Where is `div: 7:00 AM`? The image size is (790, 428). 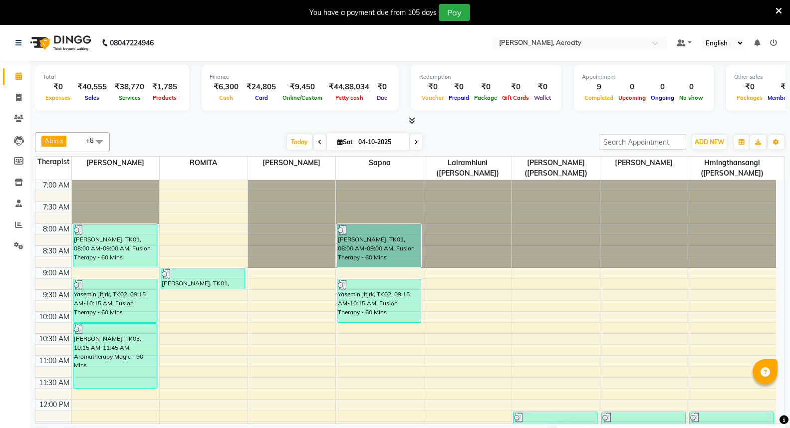 div: 7:00 AM is located at coordinates (56, 185).